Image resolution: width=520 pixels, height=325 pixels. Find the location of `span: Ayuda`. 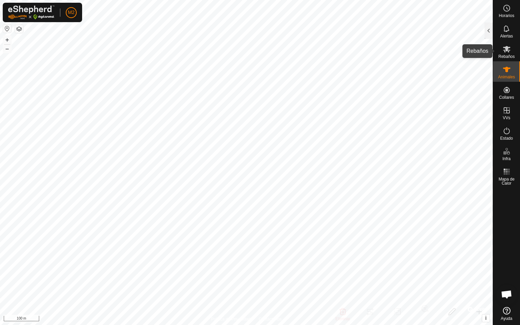

span: Ayuda is located at coordinates (506, 318).